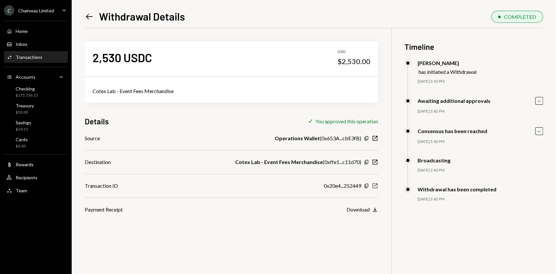  What do you see at coordinates (22, 44) in the screenshot?
I see `div: Inbox` at bounding box center [22, 44].